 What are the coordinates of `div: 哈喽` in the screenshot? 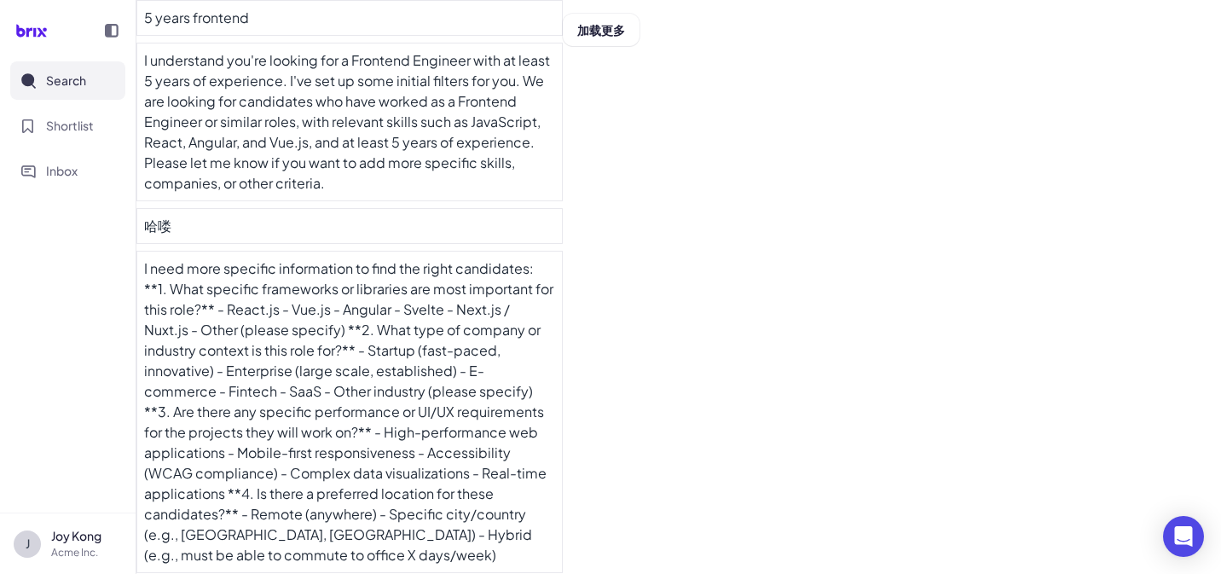 It's located at (349, 226).